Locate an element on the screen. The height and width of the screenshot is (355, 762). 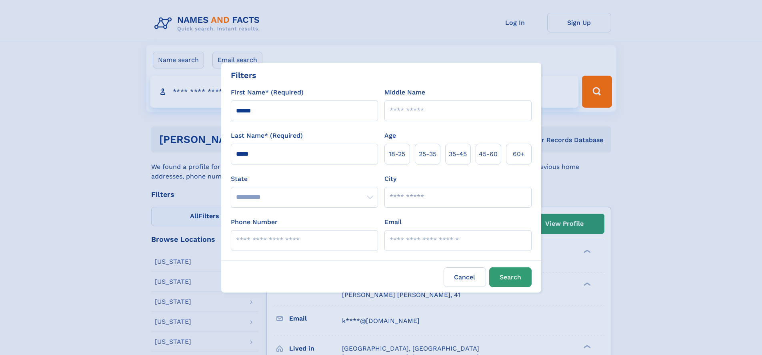
span: 45‑60 is located at coordinates (488, 154).